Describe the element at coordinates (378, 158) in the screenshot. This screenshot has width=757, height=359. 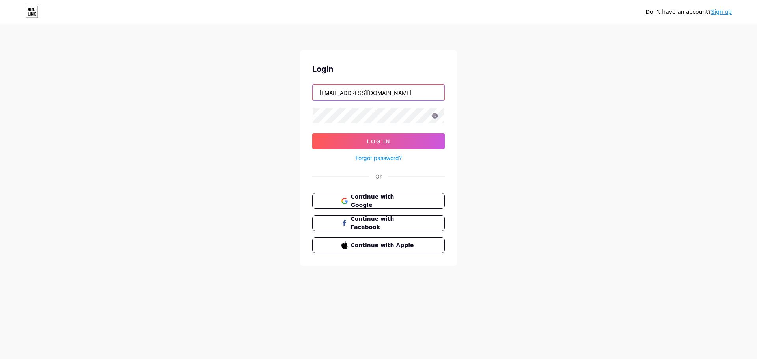
I see `a: Forgot password?` at that location.